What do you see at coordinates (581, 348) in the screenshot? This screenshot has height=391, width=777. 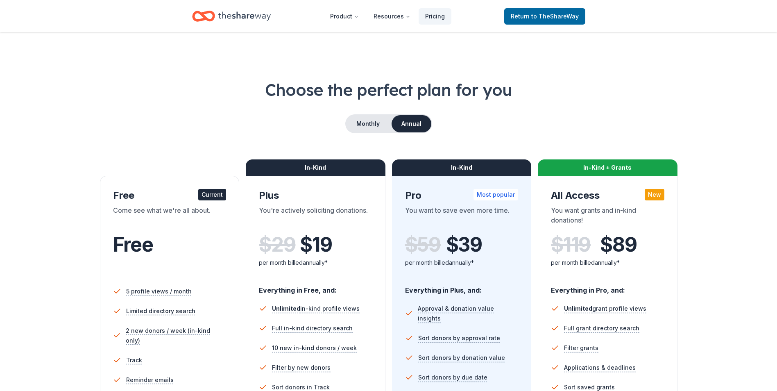 I see `span: Filter grants` at bounding box center [581, 348].